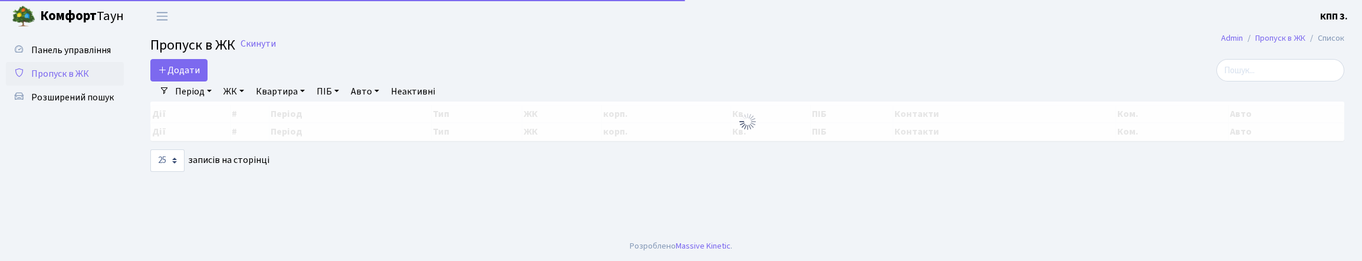  I want to click on b: Комфорт, so click(68, 16).